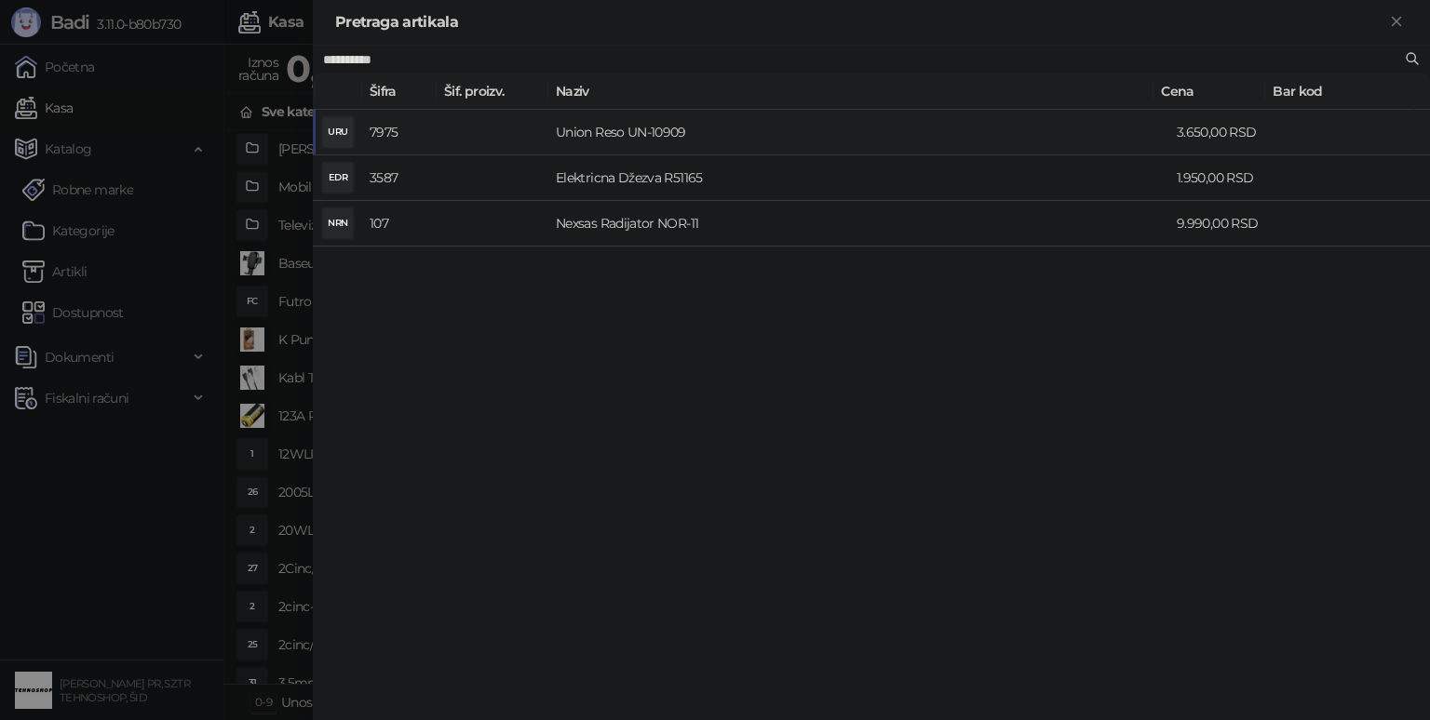 This screenshot has width=1430, height=720. What do you see at coordinates (858, 132) in the screenshot?
I see `td: Union Reso UN-10909` at bounding box center [858, 132].